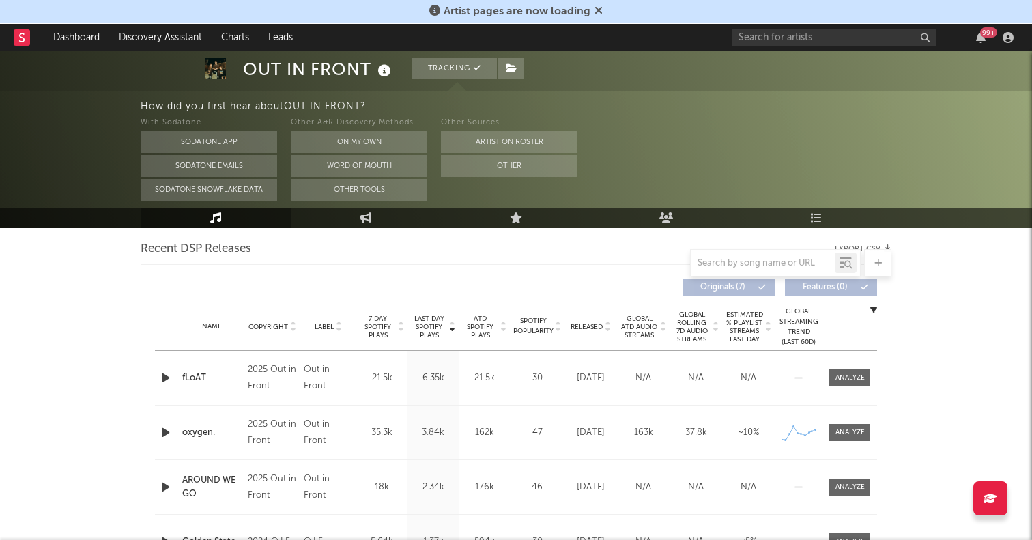 The width and height of the screenshot is (1032, 540). I want to click on span: Global ATD Audio Streams, so click(639, 327).